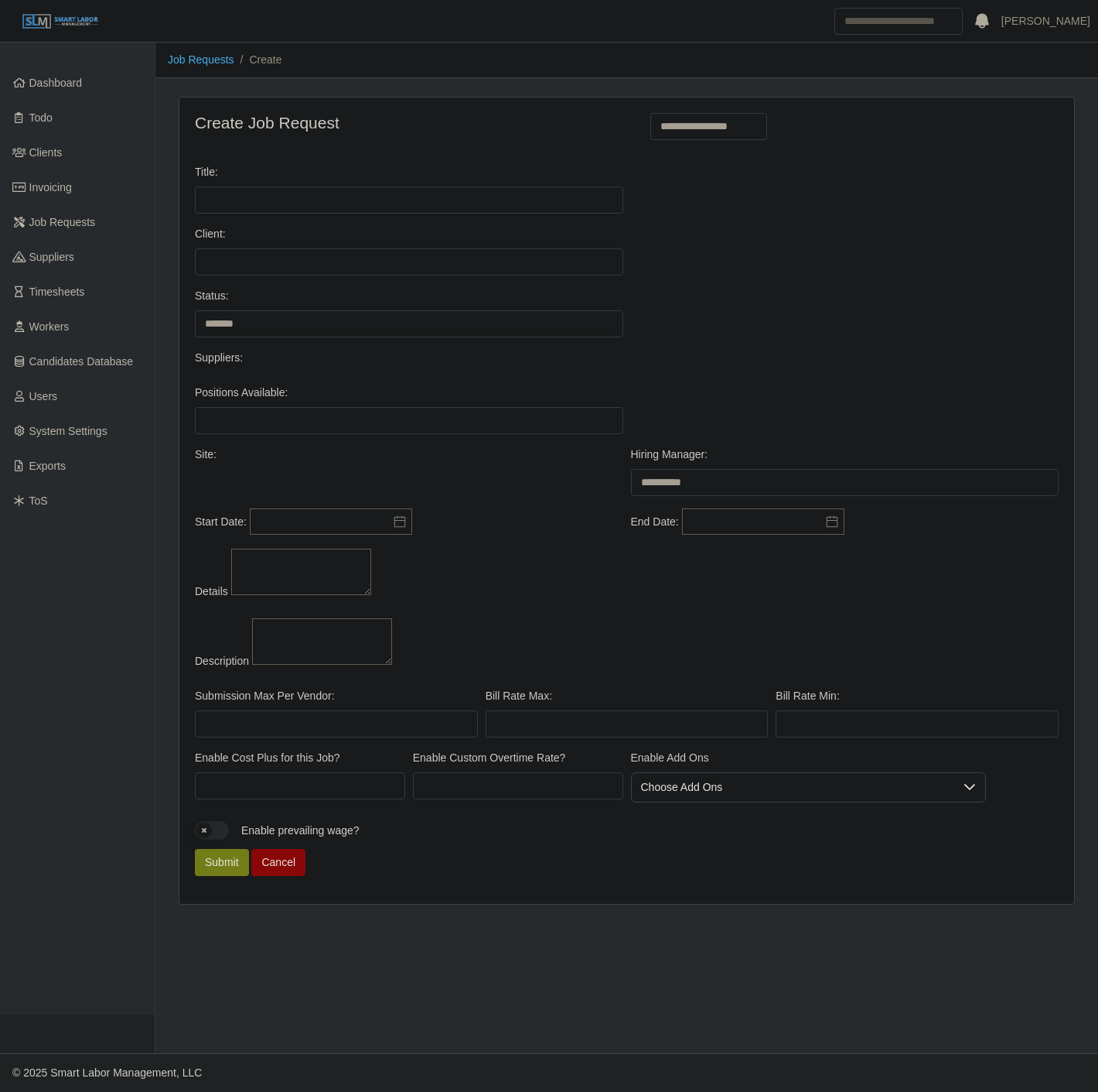 The width and height of the screenshot is (1098, 1092). I want to click on input: Search, so click(898, 21).